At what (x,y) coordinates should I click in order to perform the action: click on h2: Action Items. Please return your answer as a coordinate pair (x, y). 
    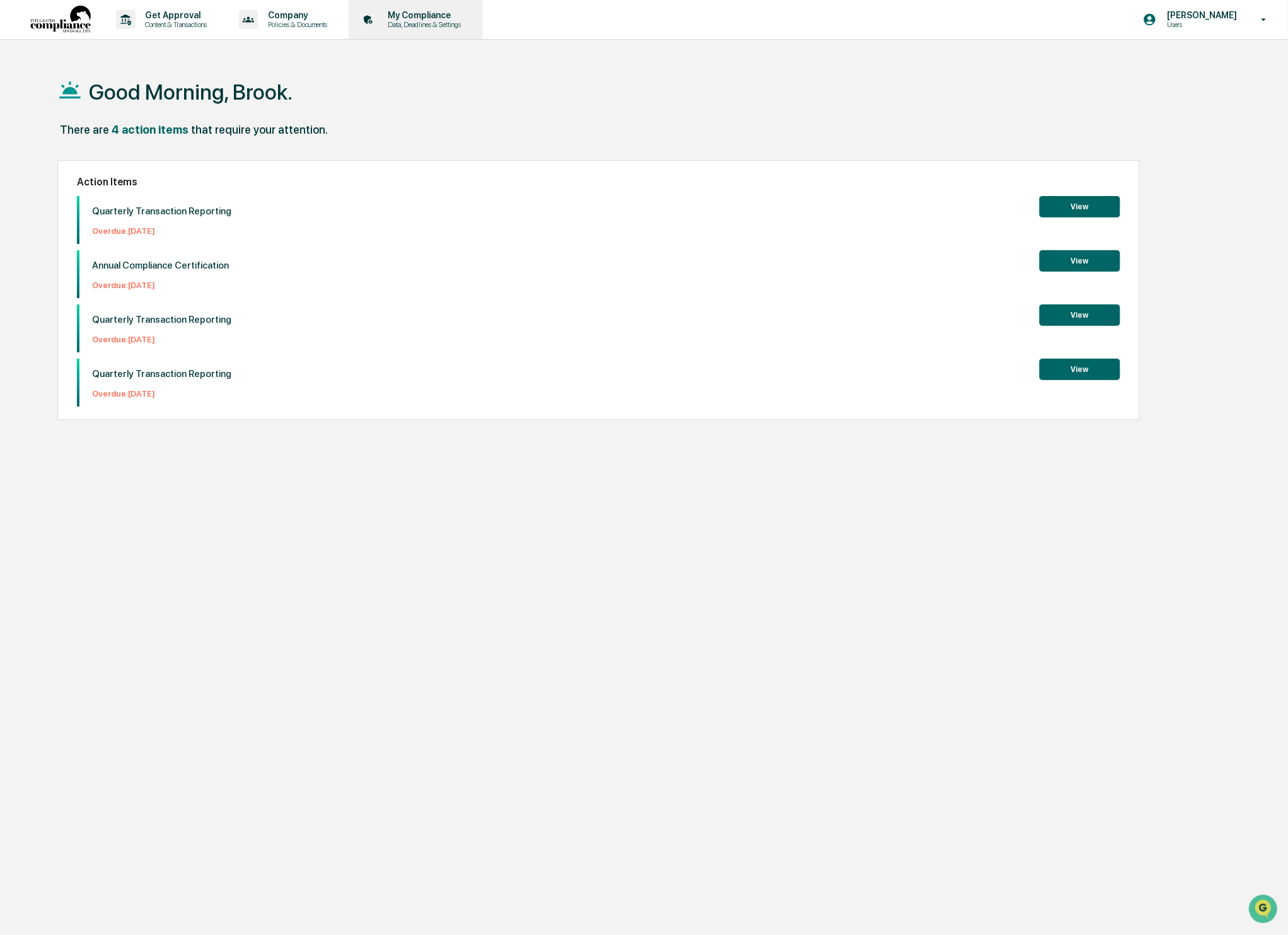
    Looking at the image, I should click on (599, 181).